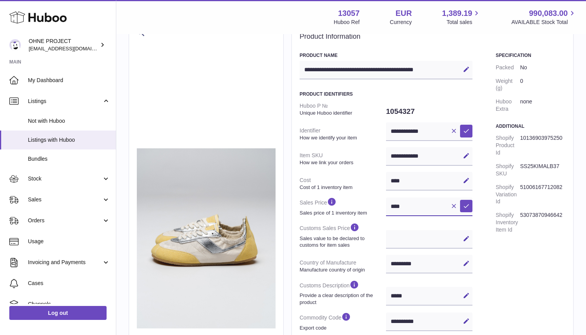 Image resolution: width=586 pixels, height=335 pixels. I want to click on img: support@ohneproject.com, so click(15, 45).